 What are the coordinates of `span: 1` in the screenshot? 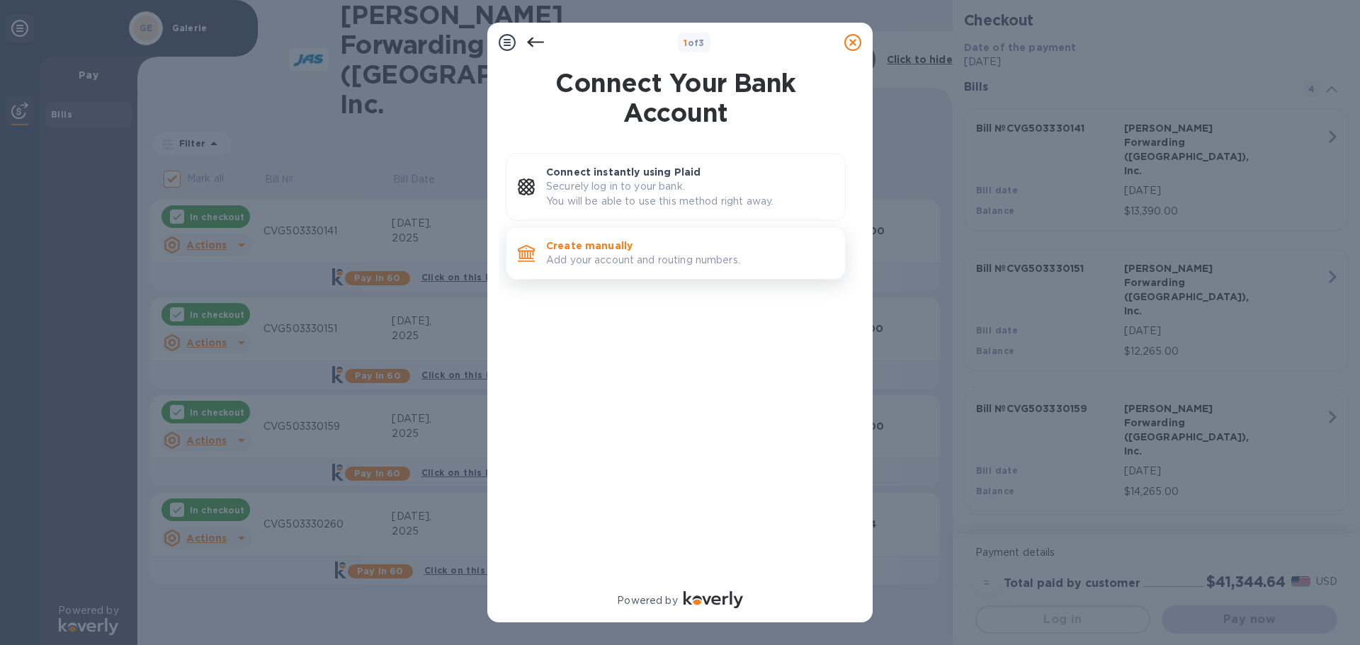 It's located at (685, 43).